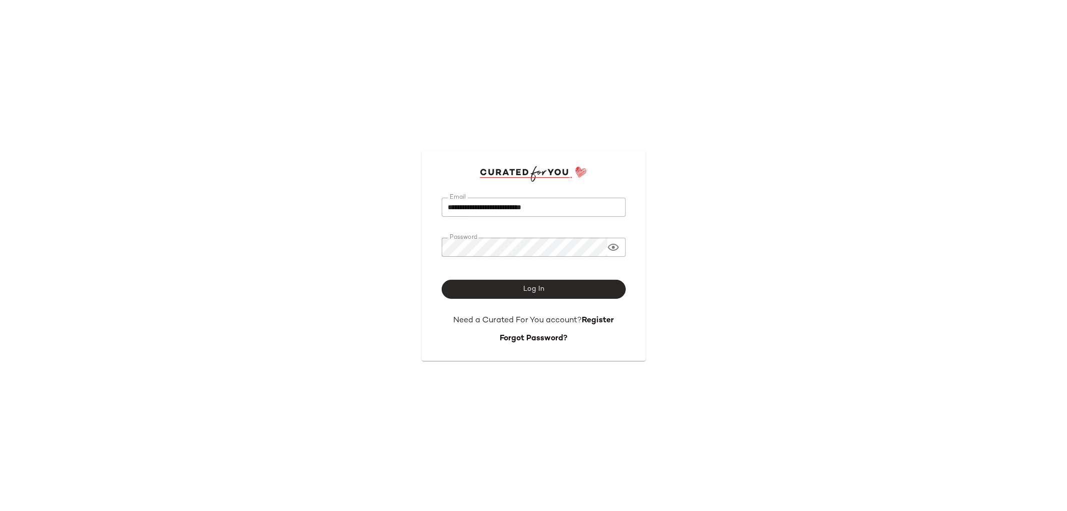 Image resolution: width=1067 pixels, height=511 pixels. Describe the element at coordinates (533, 174) in the screenshot. I see `img: cfy_login_logo.DGdB1djN.svg` at that location.